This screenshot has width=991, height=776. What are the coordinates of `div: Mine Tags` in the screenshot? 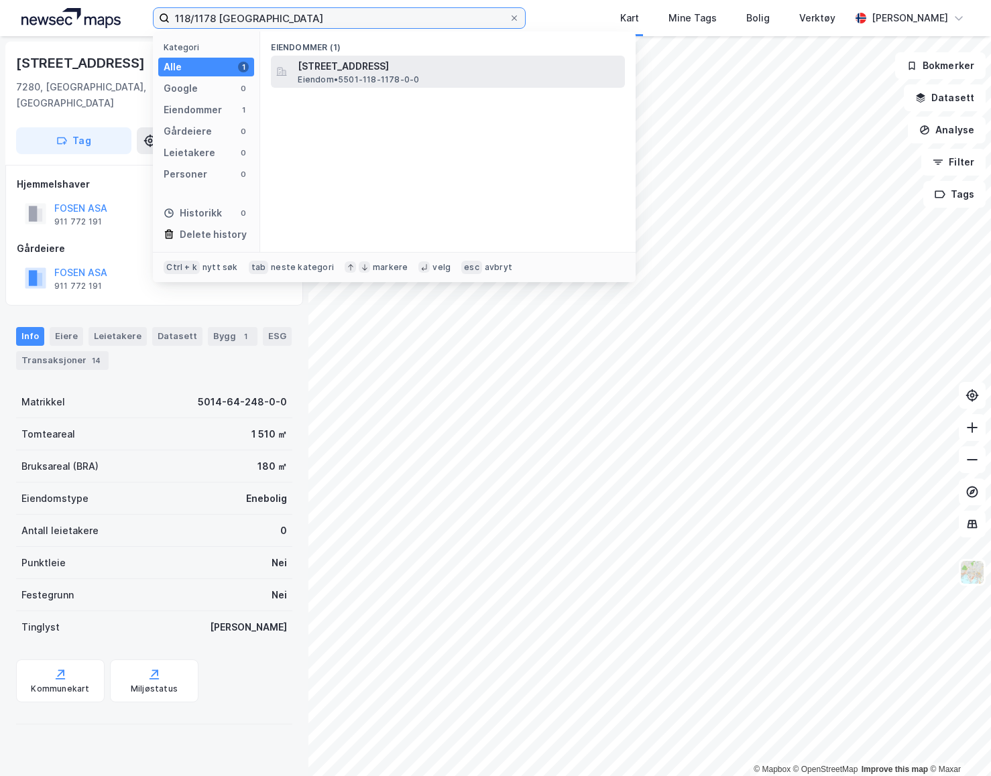 It's located at (693, 18).